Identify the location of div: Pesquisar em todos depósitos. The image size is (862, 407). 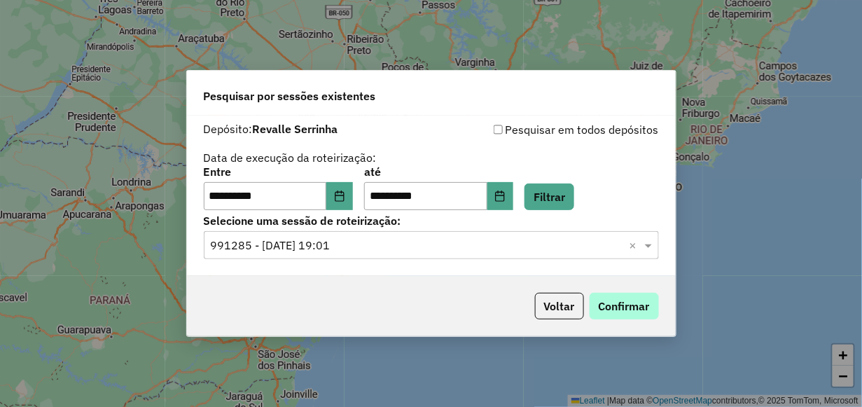
(545, 129).